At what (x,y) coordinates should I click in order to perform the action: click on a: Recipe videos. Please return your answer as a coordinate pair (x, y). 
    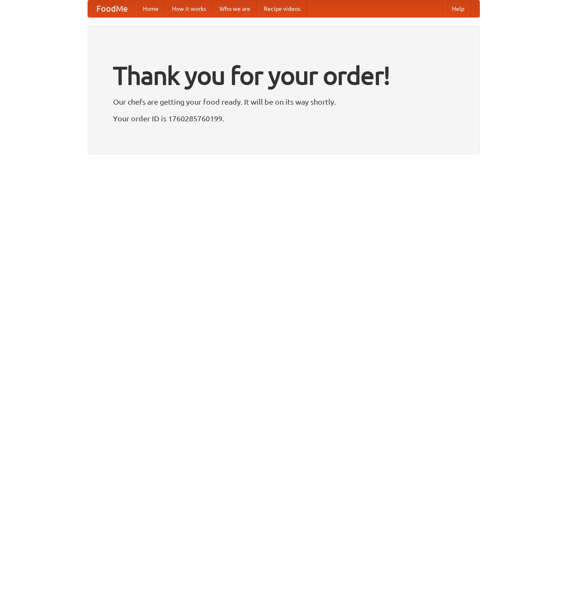
    Looking at the image, I should click on (282, 9).